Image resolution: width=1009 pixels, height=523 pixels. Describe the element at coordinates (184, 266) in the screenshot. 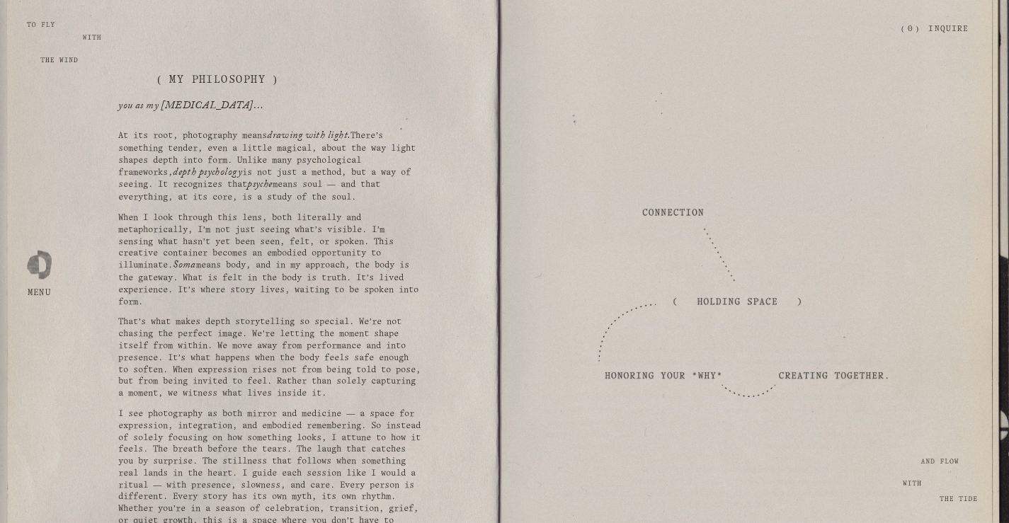

I see `em: Soma` at that location.